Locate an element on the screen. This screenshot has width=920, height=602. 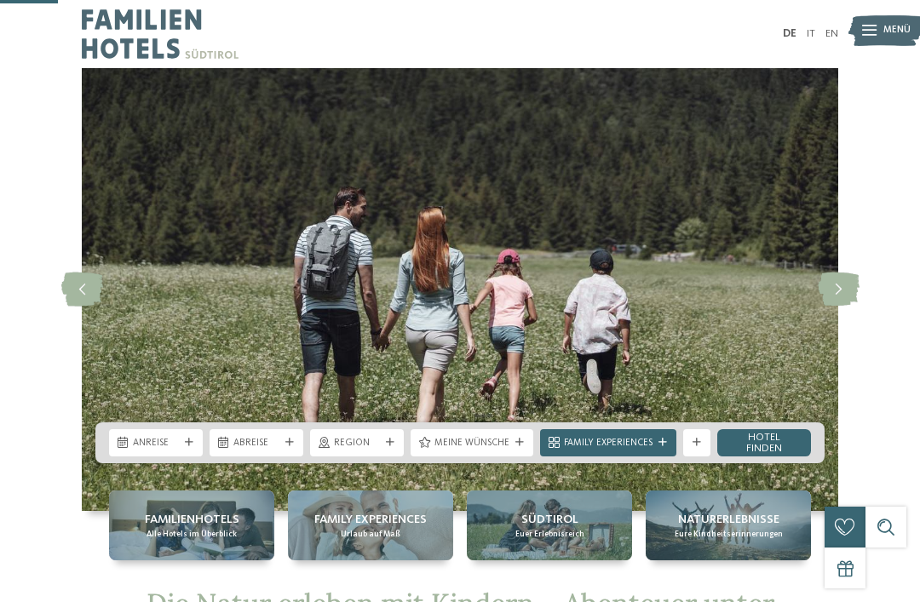
a: Natur erleben mit Kindern – eine wichtige Erfahrung Südtirol Euer Erlebnisreich is located at coordinates (549, 525).